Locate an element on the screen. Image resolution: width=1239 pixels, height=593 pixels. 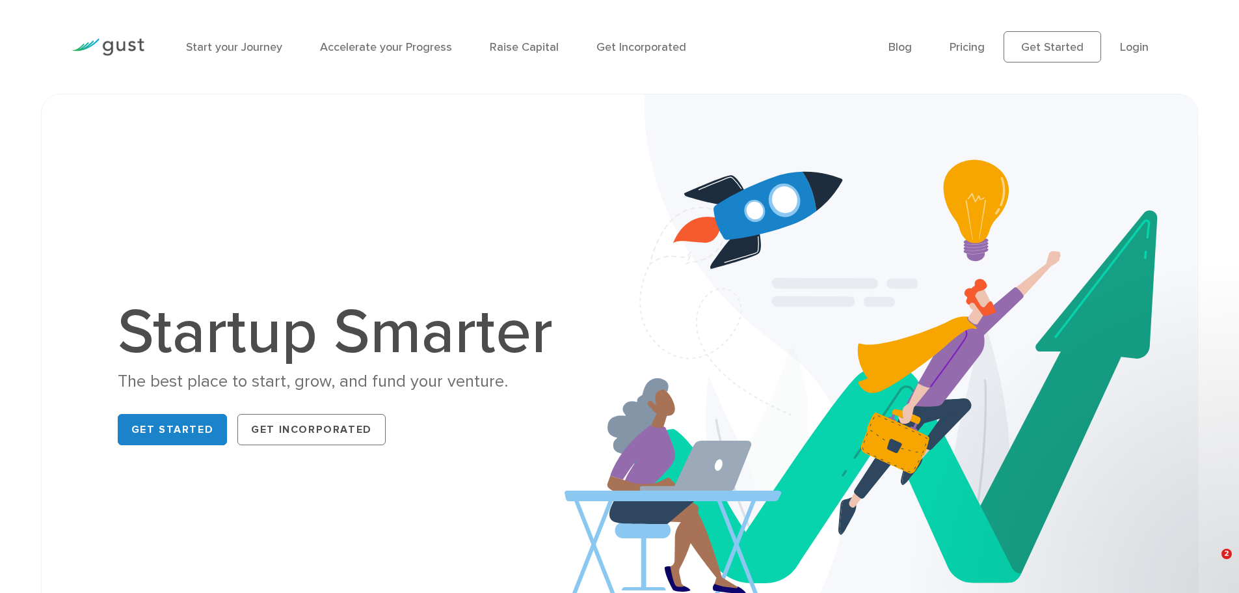
a: Pricing is located at coordinates (967, 47).